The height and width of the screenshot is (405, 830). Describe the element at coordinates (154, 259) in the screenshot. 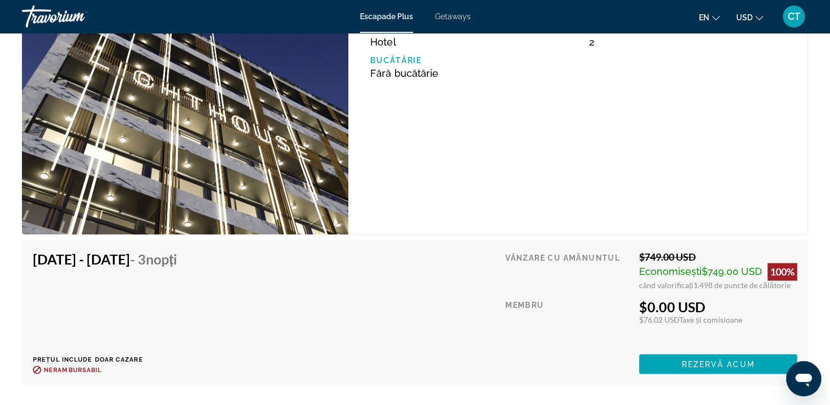

I see `span: - 3` at that location.